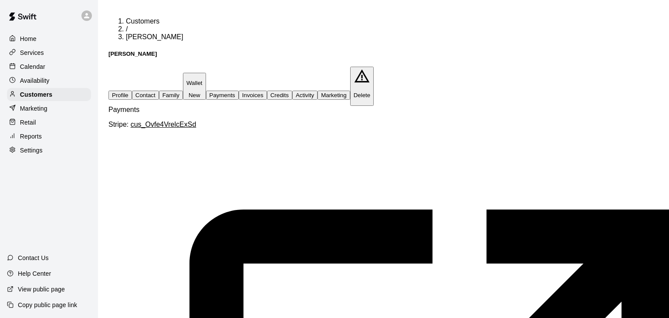  Describe the element at coordinates (49, 95) in the screenshot. I see `div: Customers` at that location.